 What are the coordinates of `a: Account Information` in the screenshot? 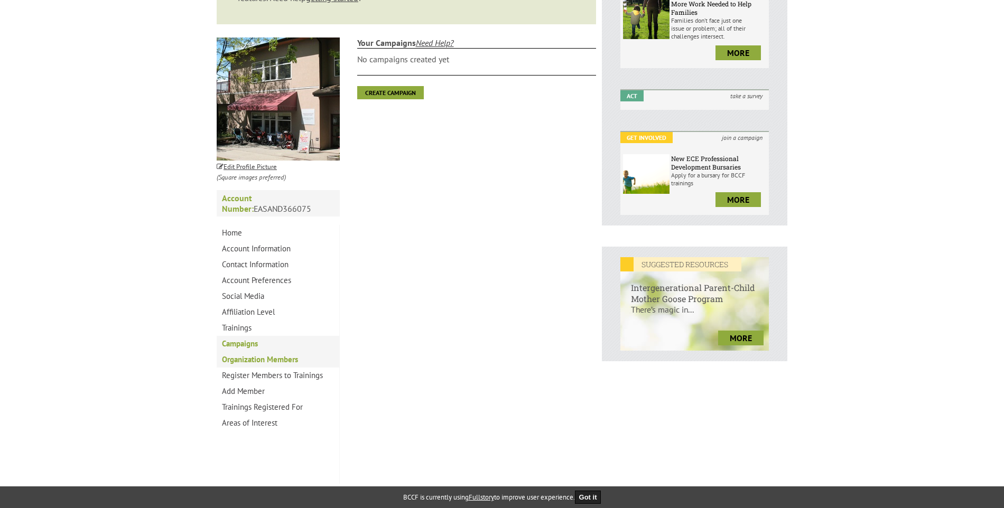 It's located at (278, 249).